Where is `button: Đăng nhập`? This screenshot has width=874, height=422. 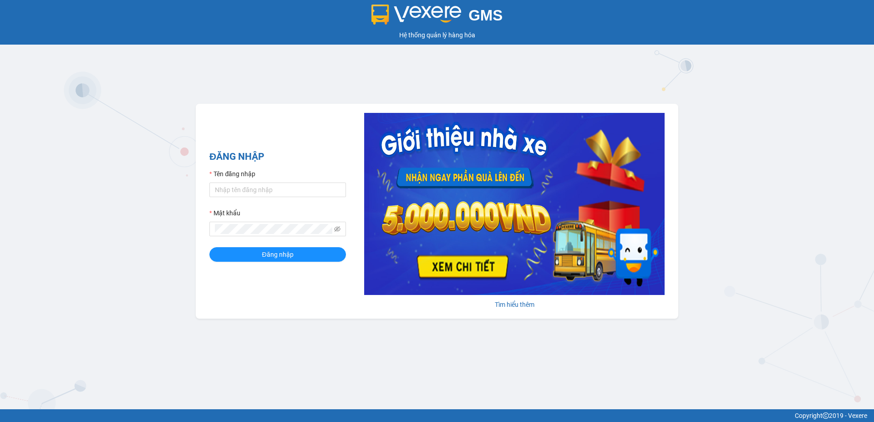 button: Đăng nhập is located at coordinates (278, 254).